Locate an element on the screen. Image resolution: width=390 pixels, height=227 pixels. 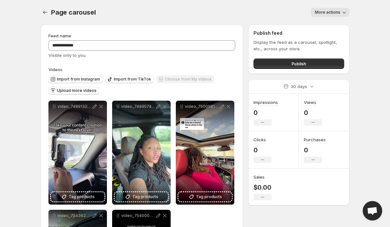
span: Import from TikTok is located at coordinates (132, 79).